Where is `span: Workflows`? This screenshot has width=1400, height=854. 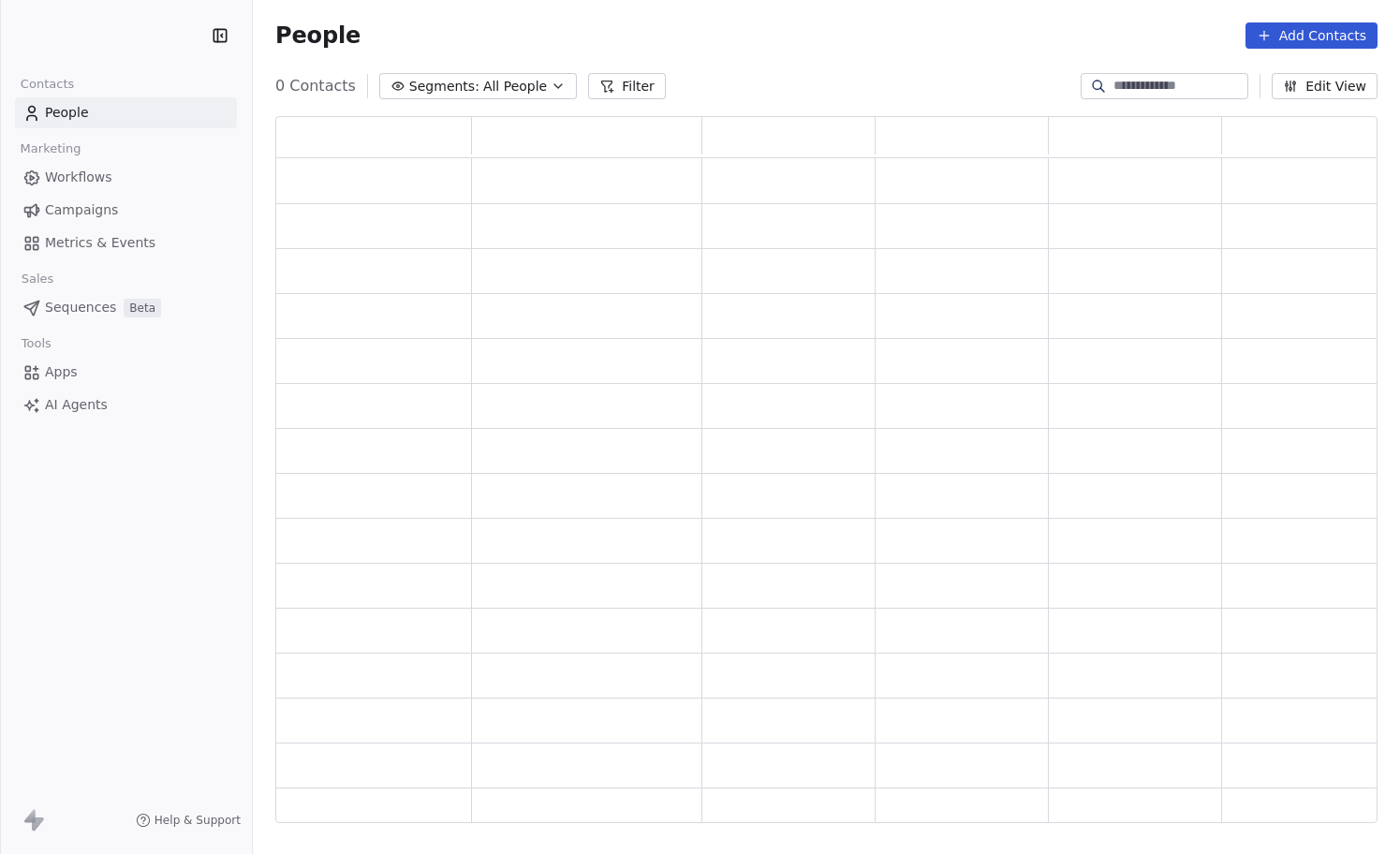
span: Workflows is located at coordinates (78, 177).